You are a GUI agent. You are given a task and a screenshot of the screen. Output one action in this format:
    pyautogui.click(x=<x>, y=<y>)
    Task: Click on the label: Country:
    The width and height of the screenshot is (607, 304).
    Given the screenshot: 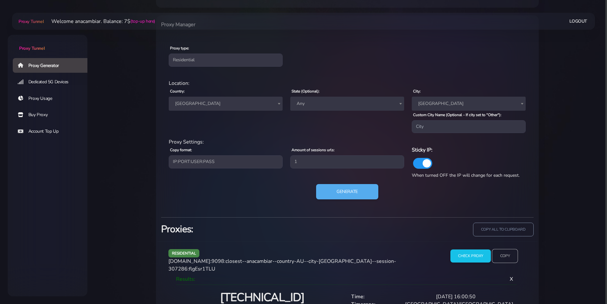 What is the action you would take?
    pyautogui.click(x=177, y=91)
    